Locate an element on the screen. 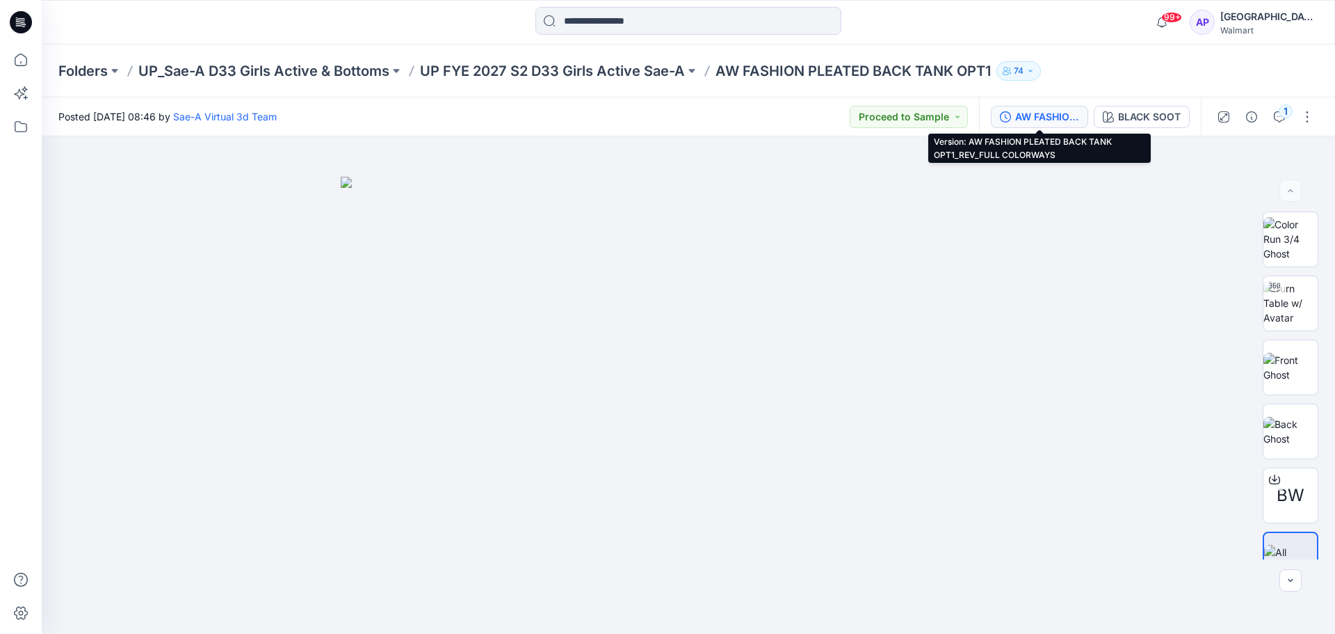 The width and height of the screenshot is (1335, 634). p: AW FASHION PLEATED BACK TANK OPT1 is located at coordinates (853, 71).